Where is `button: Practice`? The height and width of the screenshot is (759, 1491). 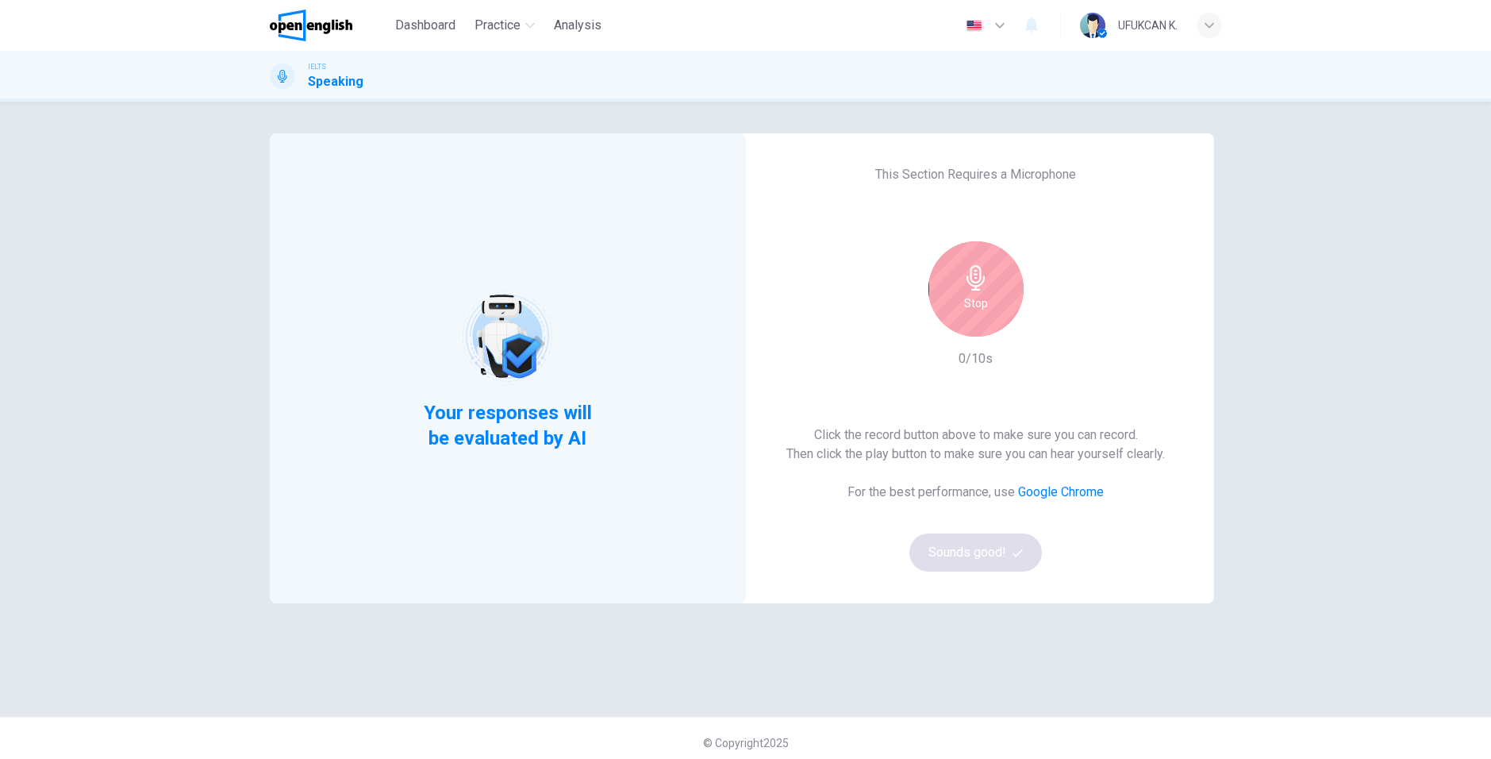
button: Practice is located at coordinates (505, 25).